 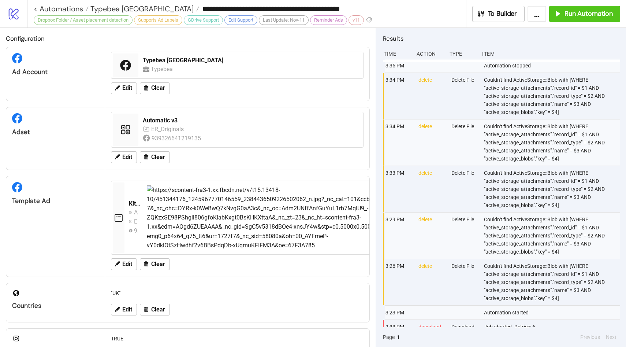 What do you see at coordinates (399, 235) in the screenshot?
I see `div: 3:29 PM` at bounding box center [399, 235].